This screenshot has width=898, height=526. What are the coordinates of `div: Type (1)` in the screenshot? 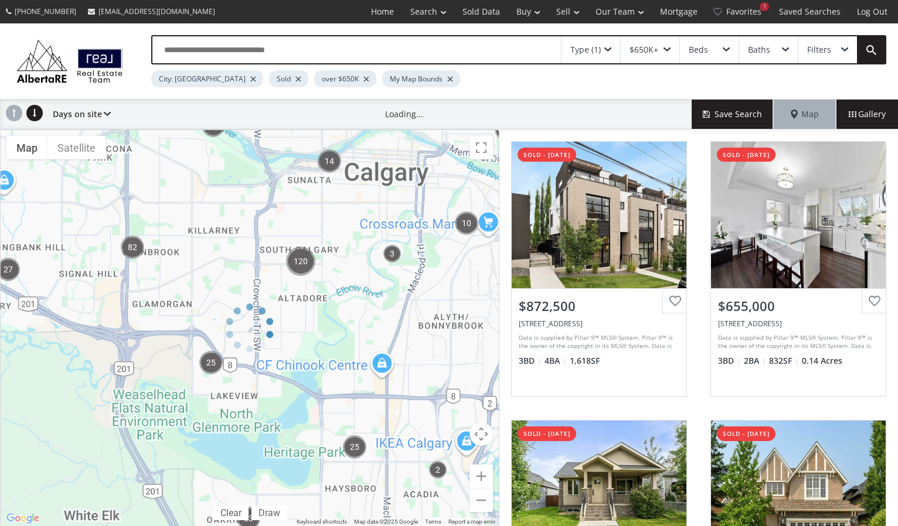 It's located at (585, 50).